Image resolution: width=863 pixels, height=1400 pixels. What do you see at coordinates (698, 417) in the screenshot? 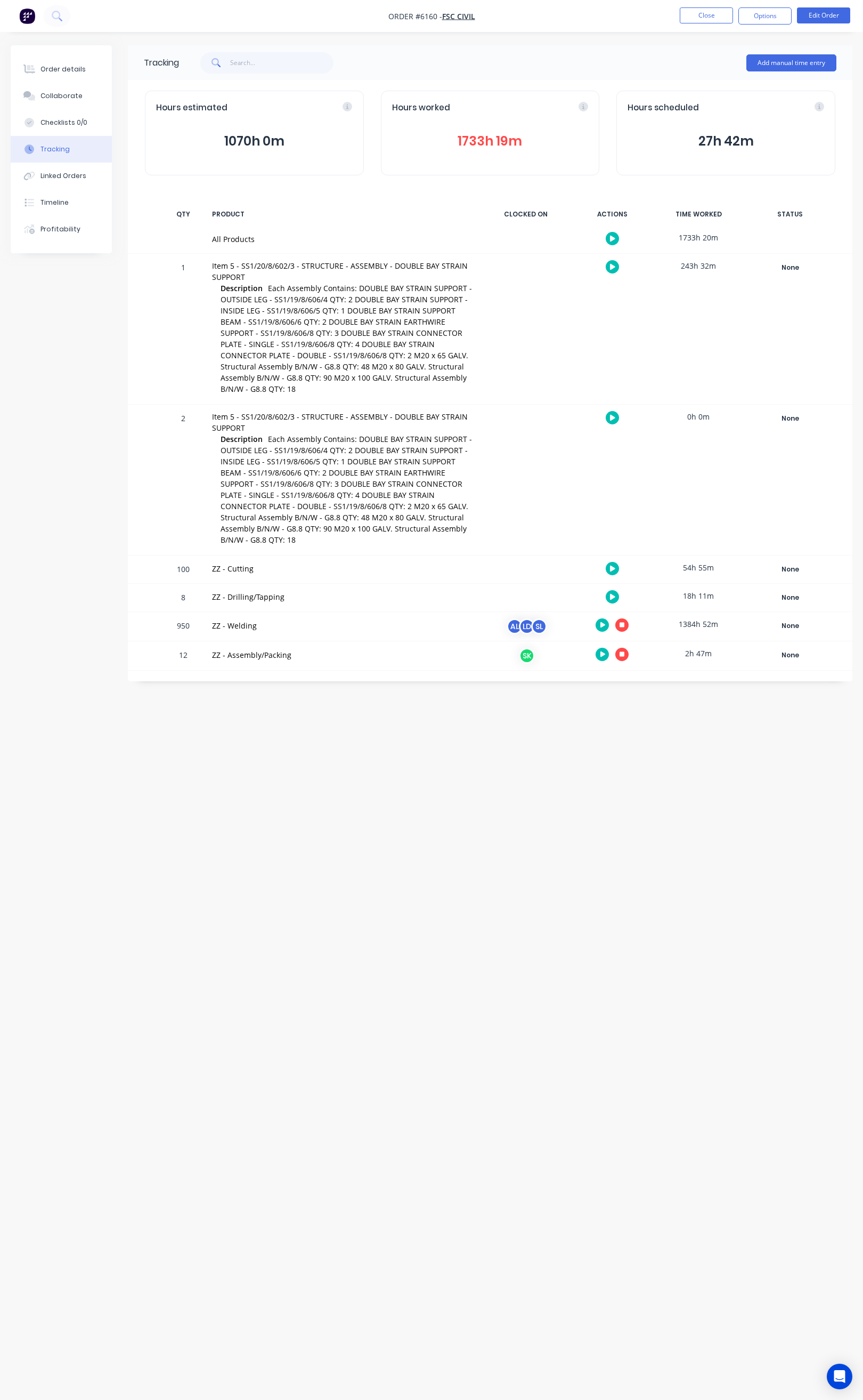
I see `div: 0h 0m` at bounding box center [698, 417].